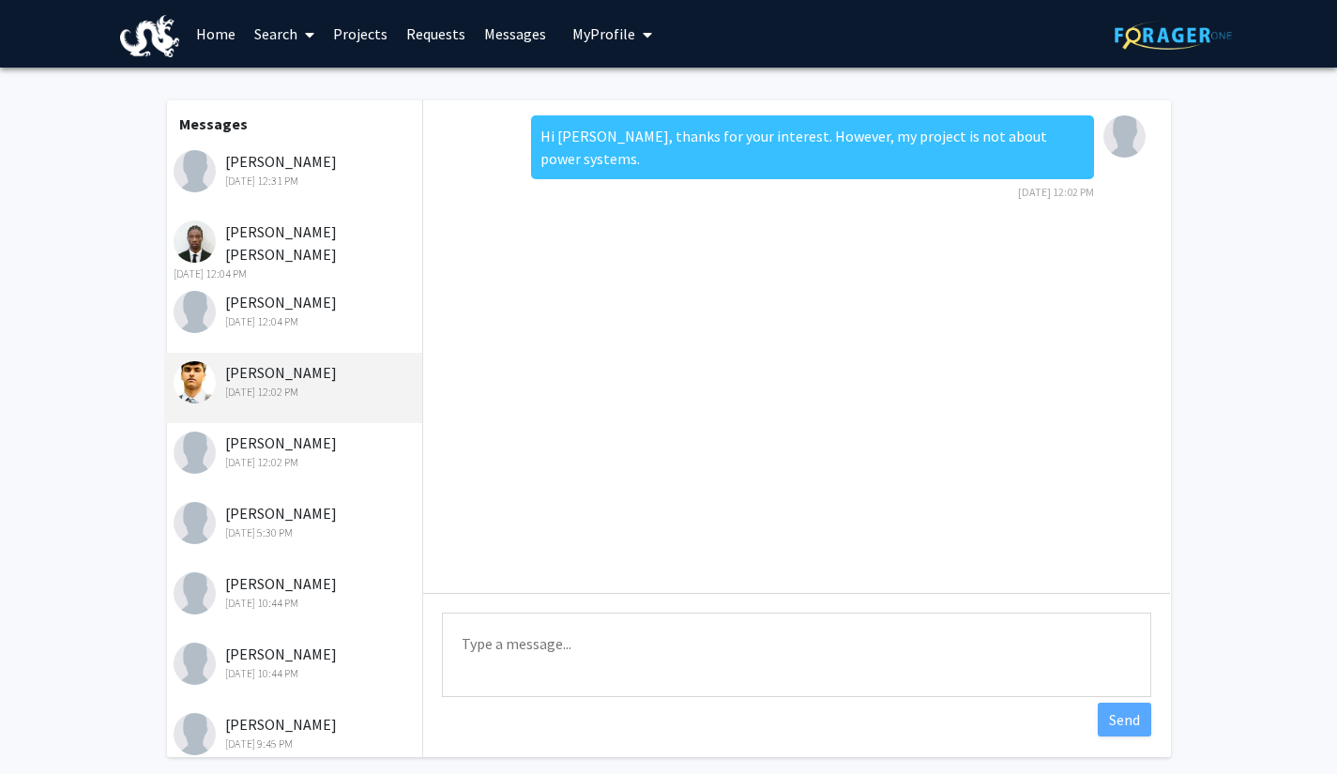 Image resolution: width=1337 pixels, height=774 pixels. Describe the element at coordinates (284, 34) in the screenshot. I see `a: Search` at that location.